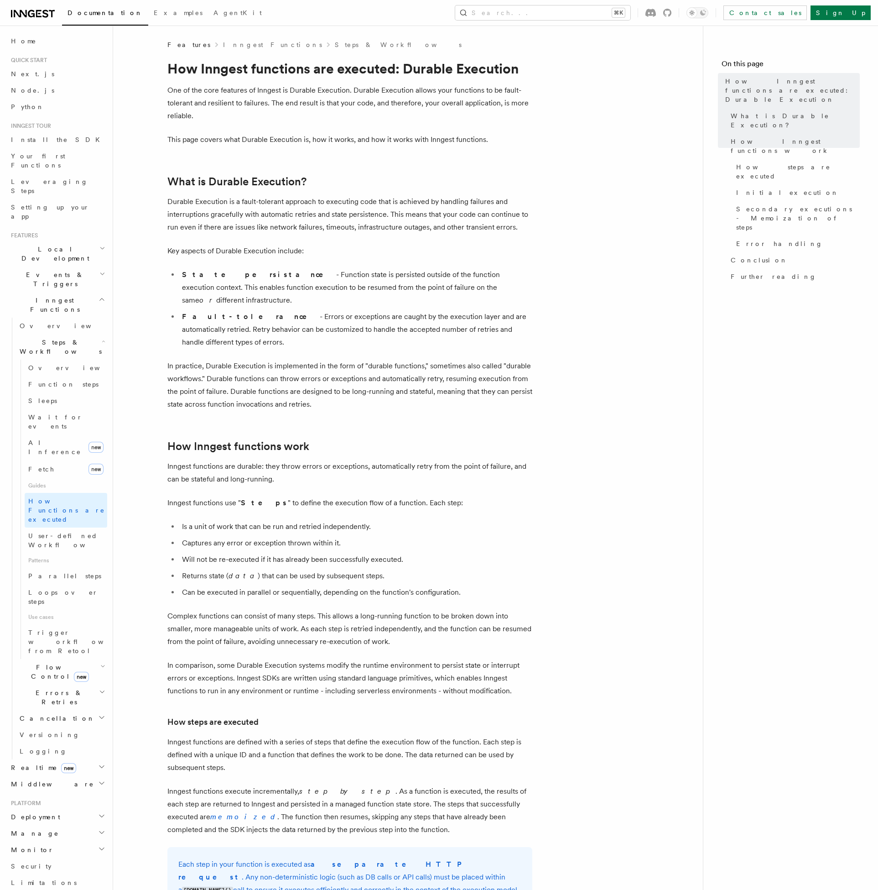 This screenshot has width=878, height=890. What do you see at coordinates (356, 576) in the screenshot?
I see `li: Returns state ( ) that can be used by subsequent steps.` at bounding box center [356, 576].